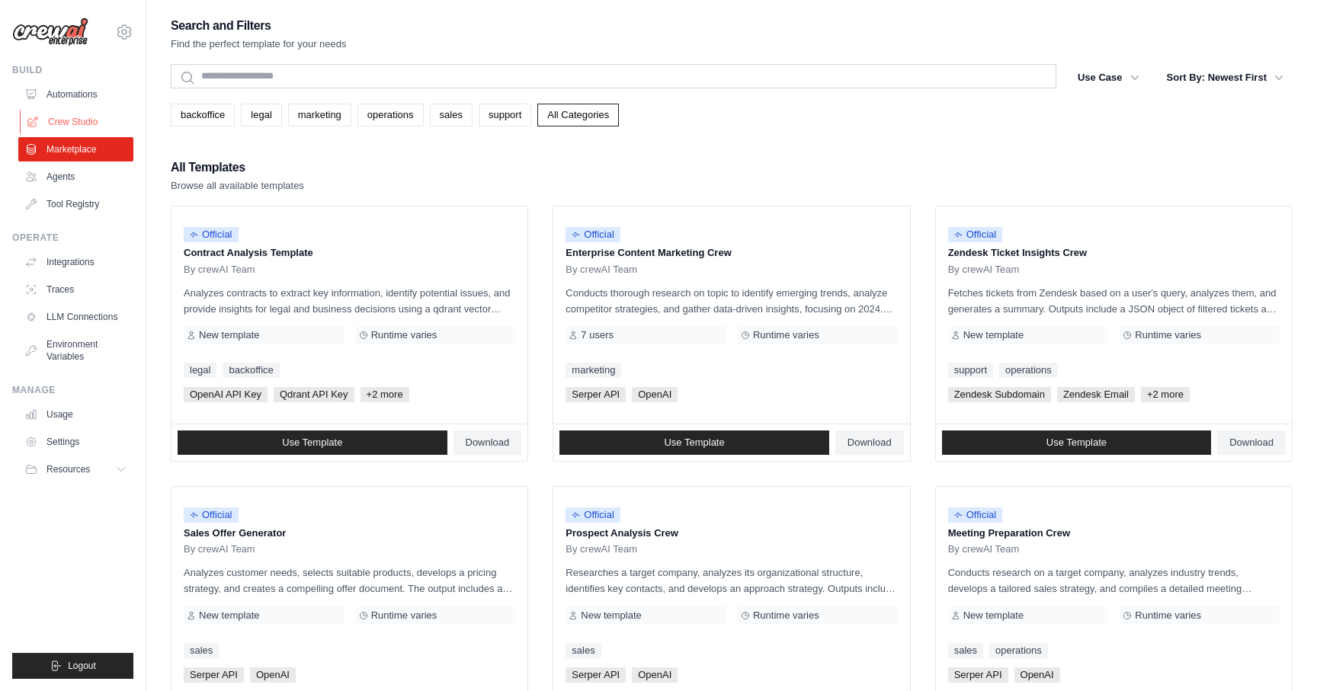 This screenshot has width=1317, height=691. Describe the element at coordinates (75, 95) in the screenshot. I see `a: Automations` at that location.